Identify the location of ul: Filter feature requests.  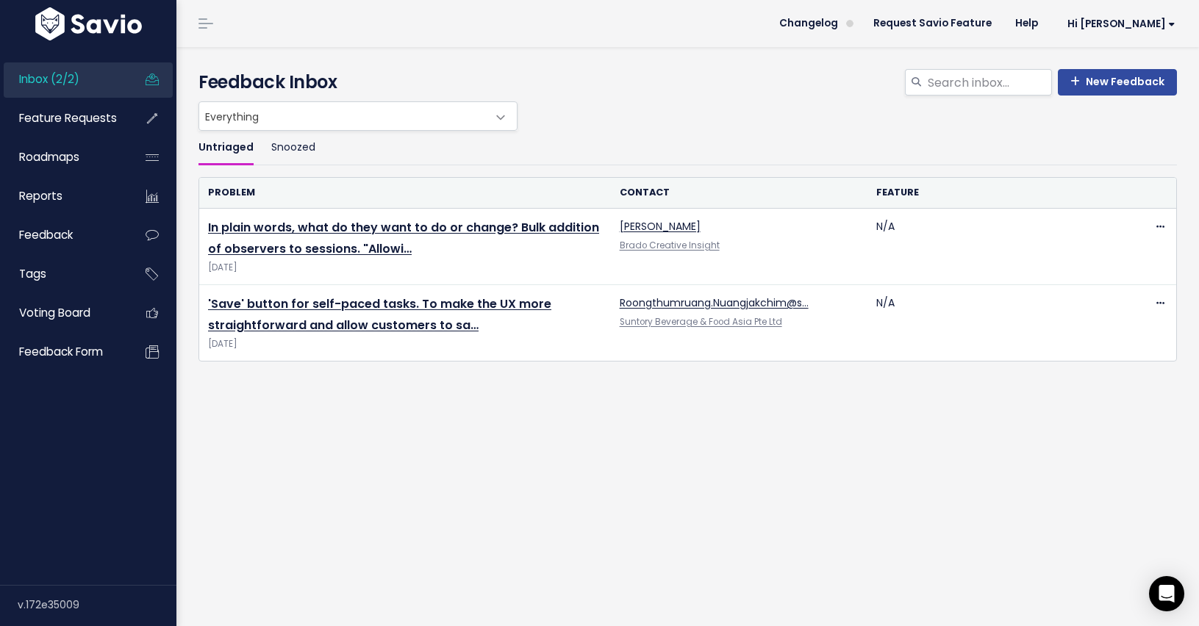
(687, 148).